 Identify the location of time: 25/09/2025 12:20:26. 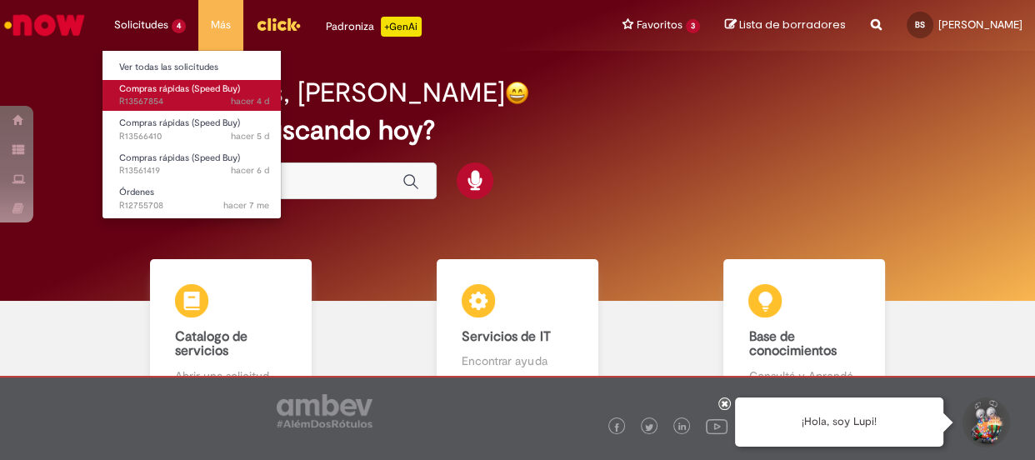
(250, 136).